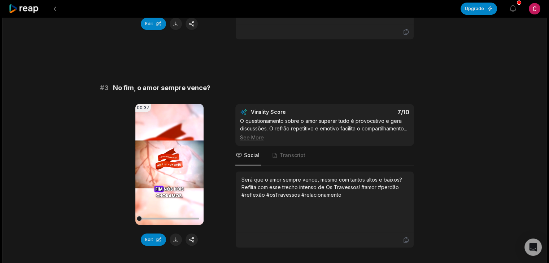 The image size is (549, 263). What do you see at coordinates (104, 88) in the screenshot?
I see `span: # 3` at bounding box center [104, 88].